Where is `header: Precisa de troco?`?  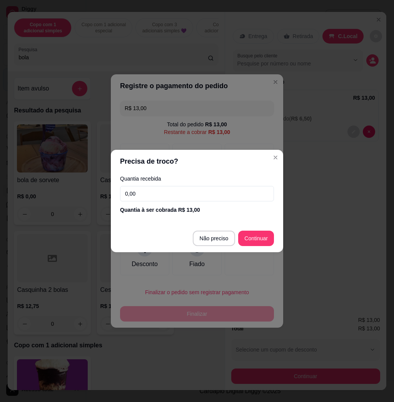 header: Precisa de troco? is located at coordinates (197, 161).